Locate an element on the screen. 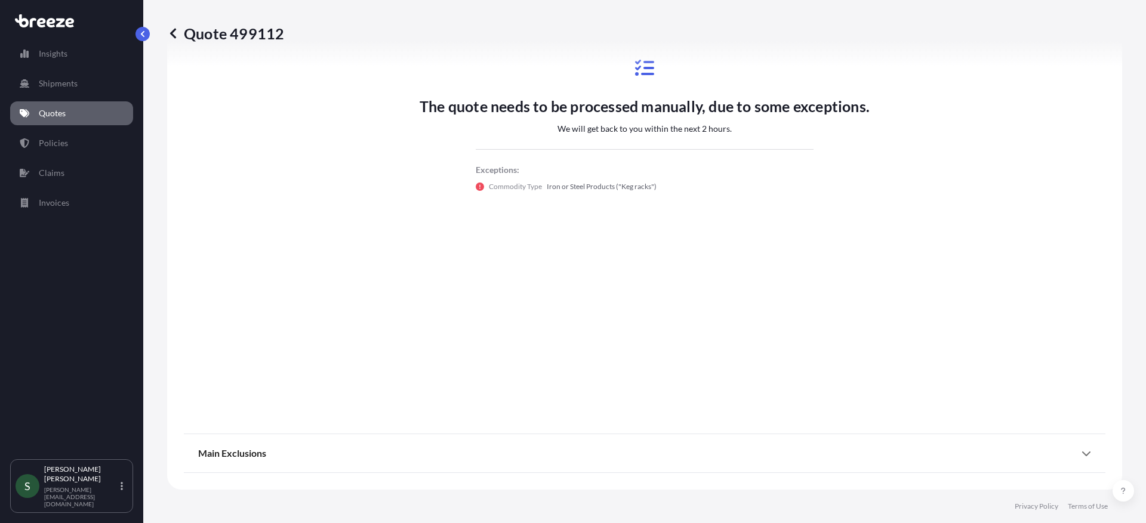 This screenshot has height=523, width=1146. p: Invoices is located at coordinates (54, 203).